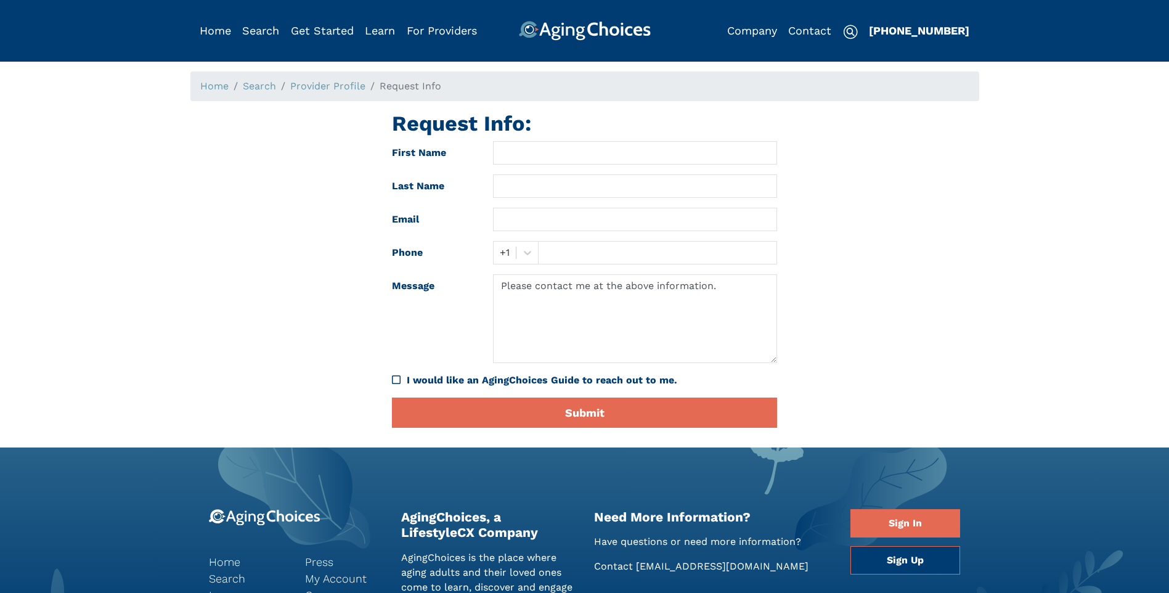 This screenshot has width=1169, height=593. I want to click on a: For Providers, so click(442, 30).